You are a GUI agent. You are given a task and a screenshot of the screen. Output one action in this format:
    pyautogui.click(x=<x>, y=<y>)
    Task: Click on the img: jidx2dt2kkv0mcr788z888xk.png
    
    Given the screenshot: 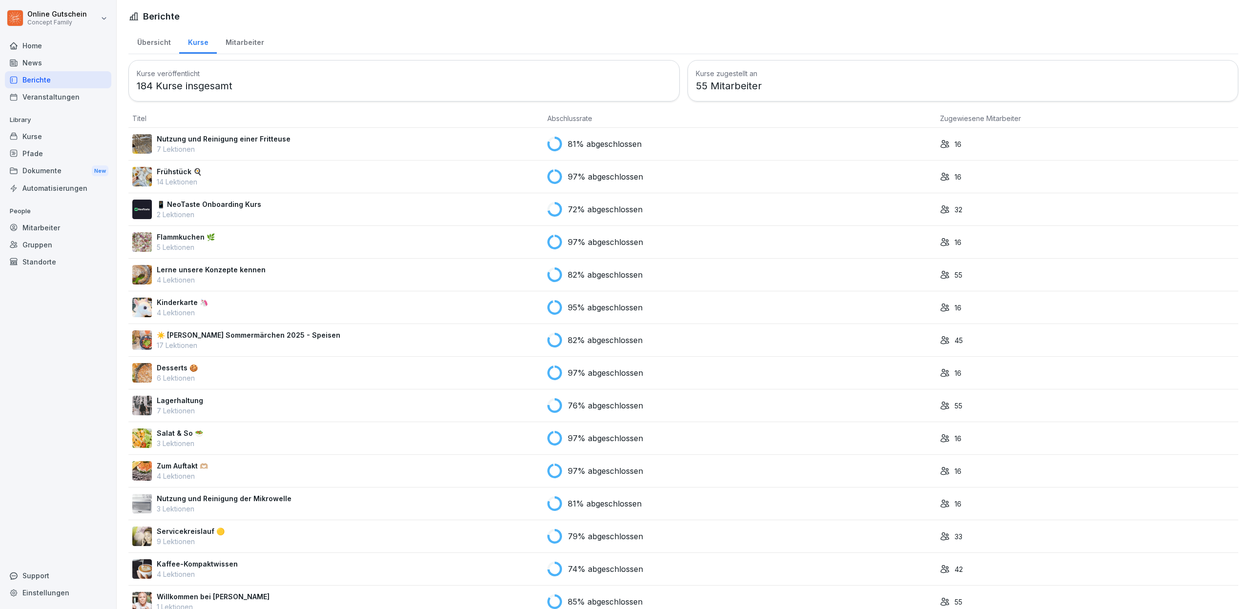 What is the action you would take?
    pyautogui.click(x=142, y=569)
    